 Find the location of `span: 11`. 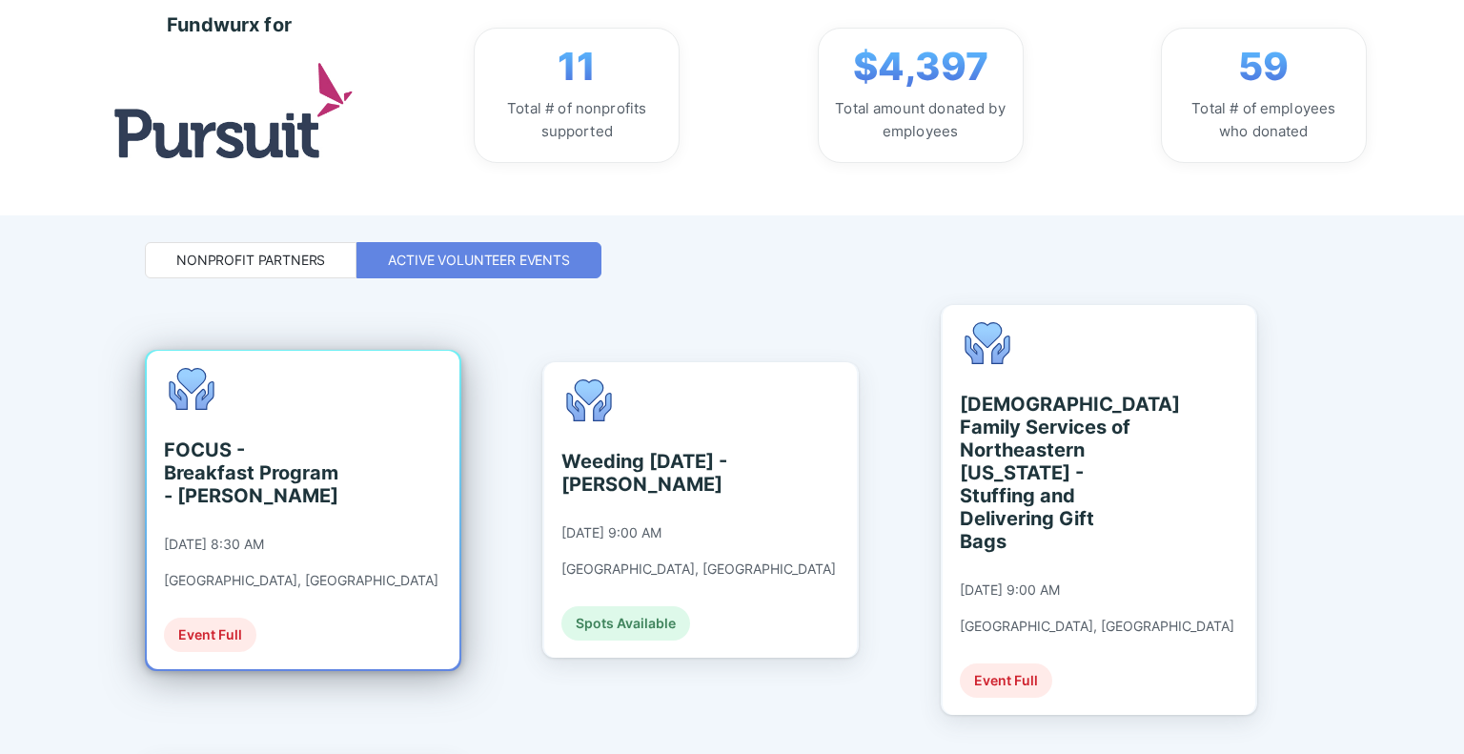

span: 11 is located at coordinates (577, 67).